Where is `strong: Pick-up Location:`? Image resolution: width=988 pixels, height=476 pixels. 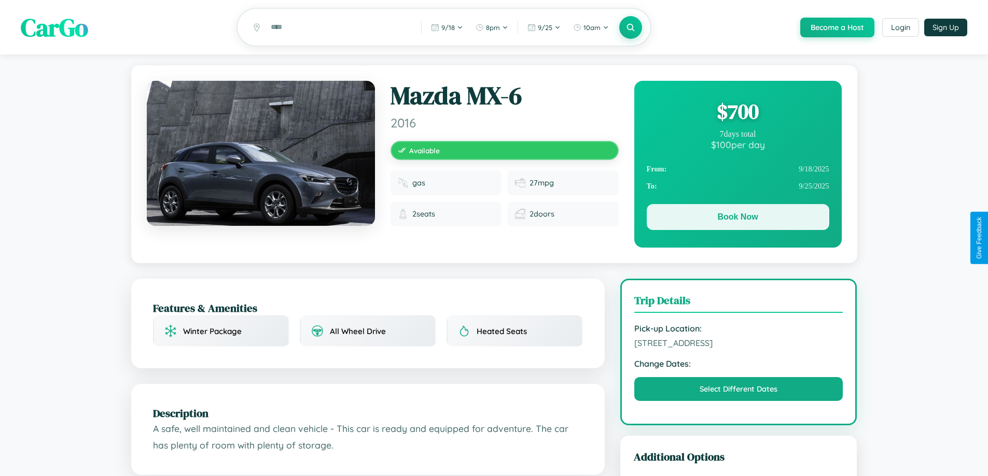
strong: Pick-up Location: is located at coordinates (738, 329).